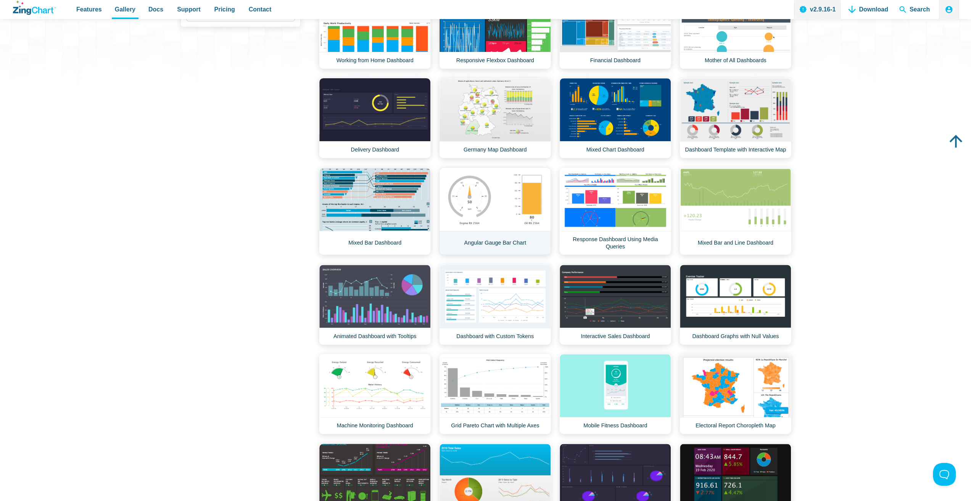 The image size is (971, 501). What do you see at coordinates (495, 305) in the screenshot?
I see `a: Dashboard with Custom Tokens` at bounding box center [495, 305].